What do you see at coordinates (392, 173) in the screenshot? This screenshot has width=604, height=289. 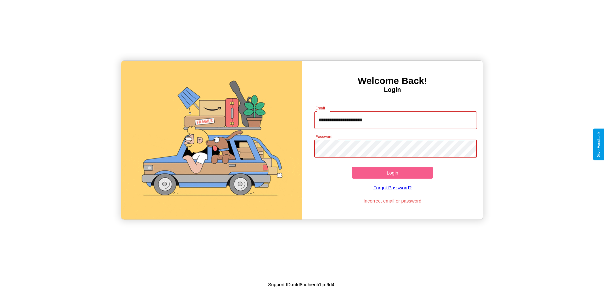 I see `button: Login` at bounding box center [392, 173].